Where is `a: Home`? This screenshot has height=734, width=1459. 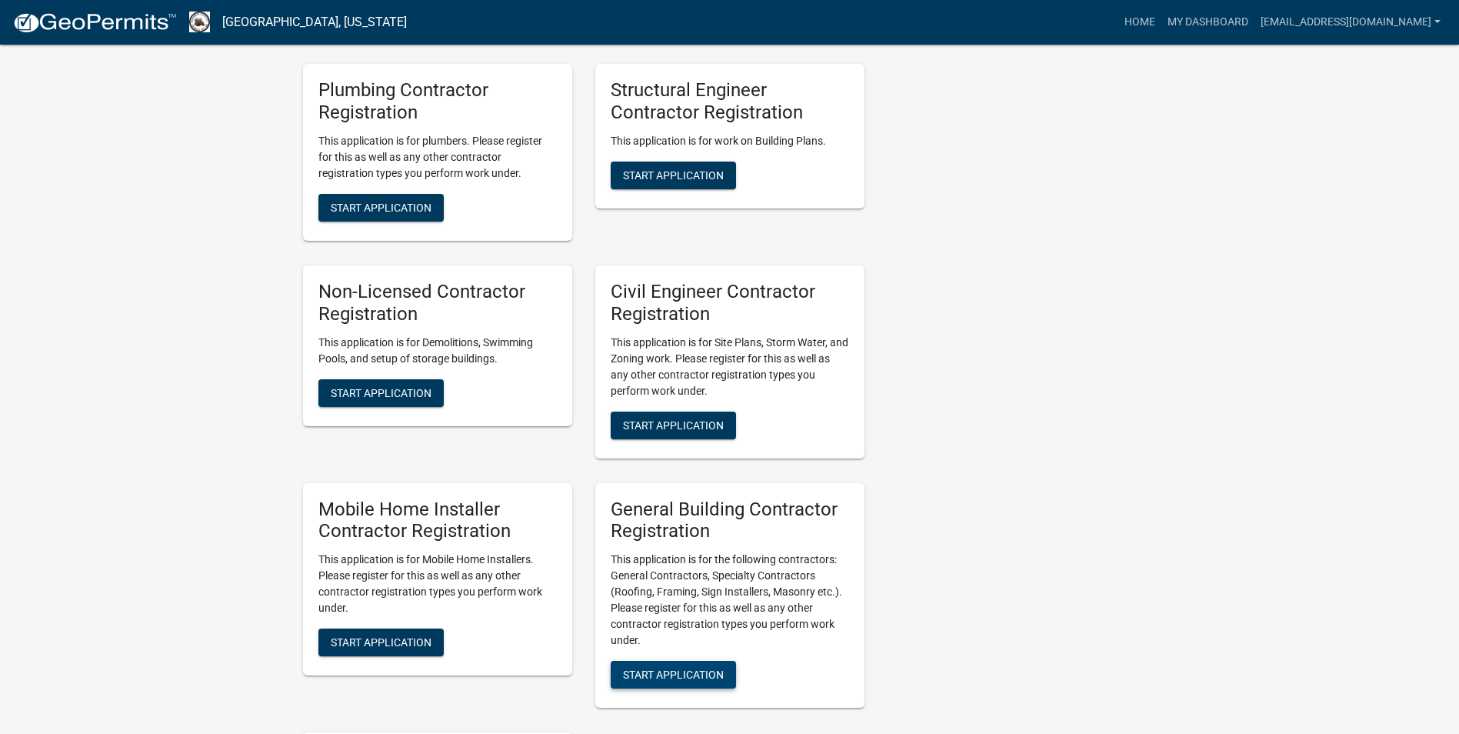
a: Home is located at coordinates (1140, 22).